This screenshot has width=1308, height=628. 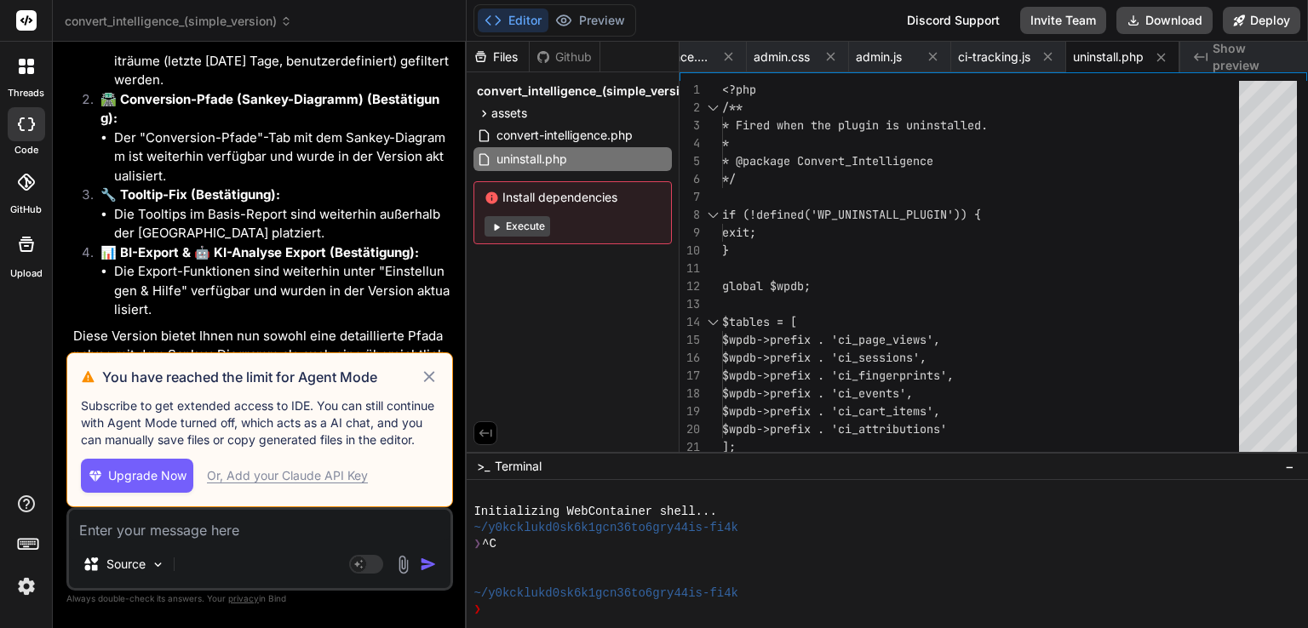 I want to click on span: admin.js, so click(x=879, y=57).